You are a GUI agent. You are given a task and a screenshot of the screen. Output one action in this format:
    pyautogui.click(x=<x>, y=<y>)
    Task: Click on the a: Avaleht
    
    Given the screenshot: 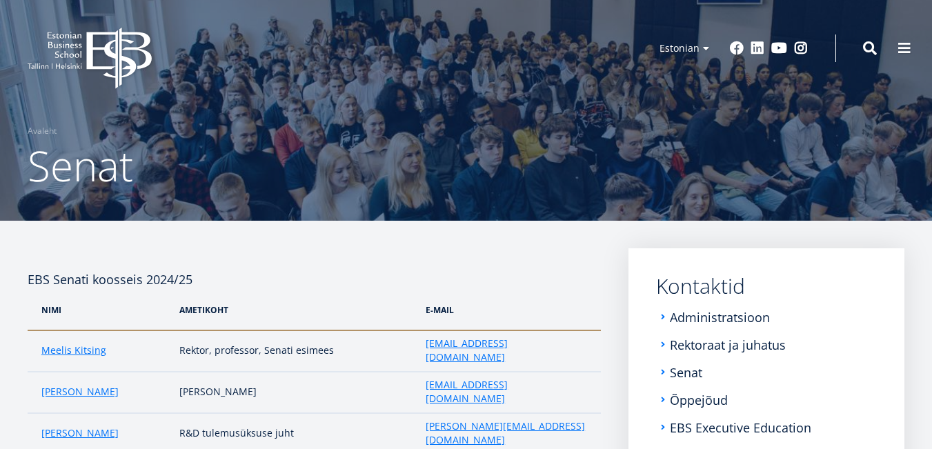 What is the action you would take?
    pyautogui.click(x=42, y=131)
    